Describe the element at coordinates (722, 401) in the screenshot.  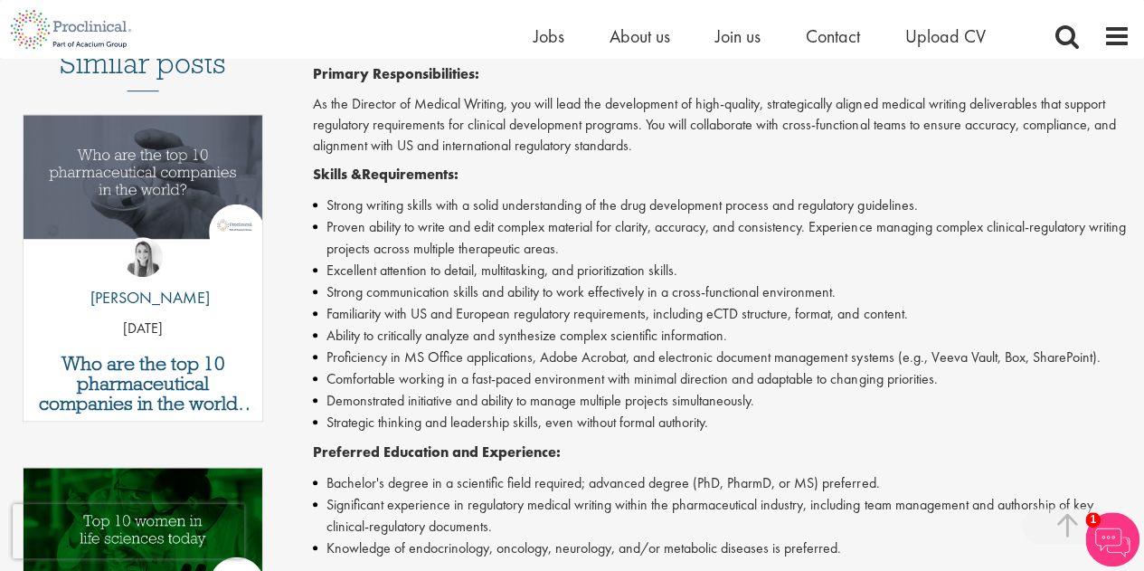
I see `li: Demonstrated initiative and ability to manage multiple projects simultaneously.` at that location.